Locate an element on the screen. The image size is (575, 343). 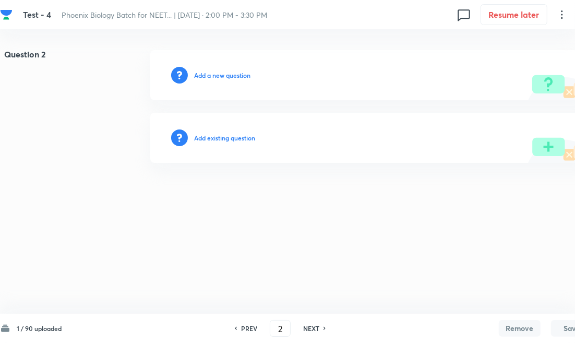
h6: 1 / 90 uploaded is located at coordinates (39, 328).